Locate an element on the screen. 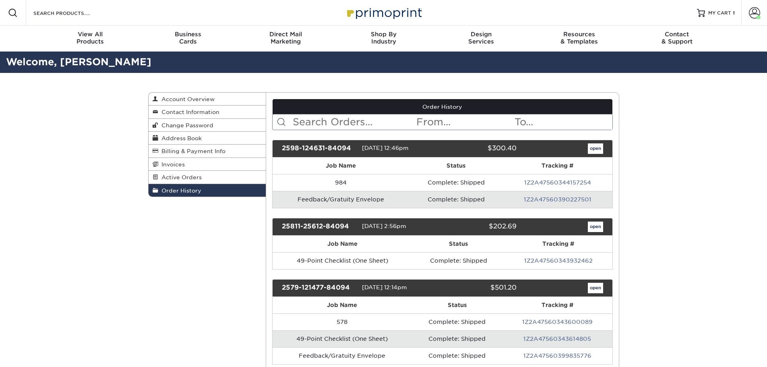 This screenshot has height=367, width=767. div: & Support is located at coordinates (677, 38).